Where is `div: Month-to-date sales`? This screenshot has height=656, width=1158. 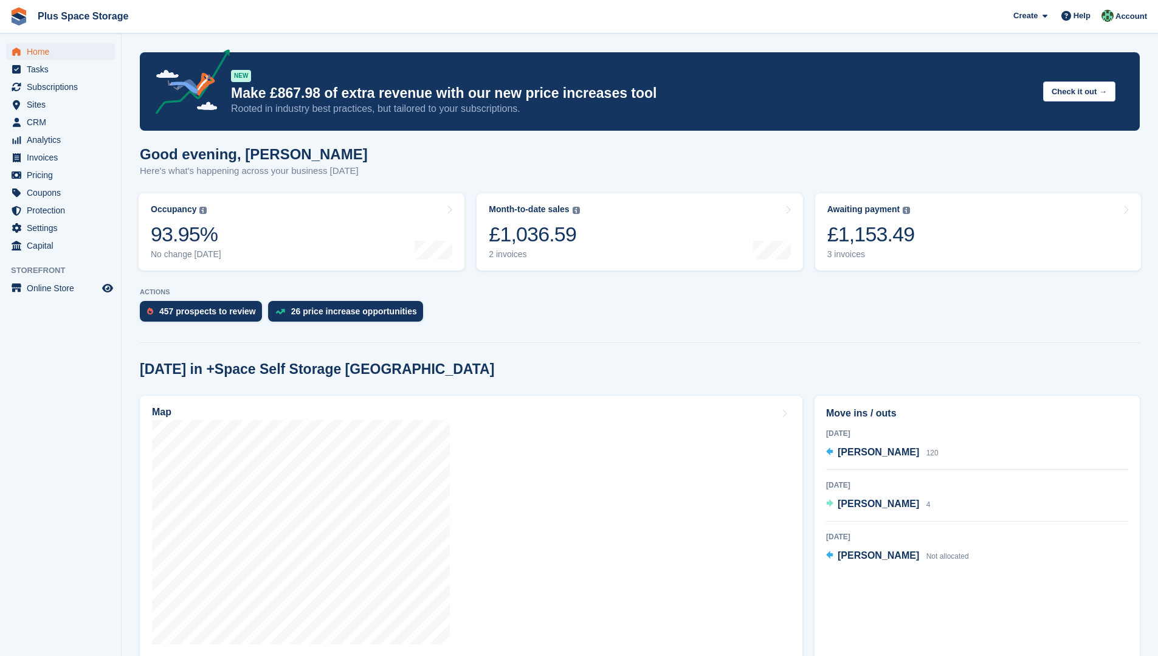 div: Month-to-date sales is located at coordinates (529, 209).